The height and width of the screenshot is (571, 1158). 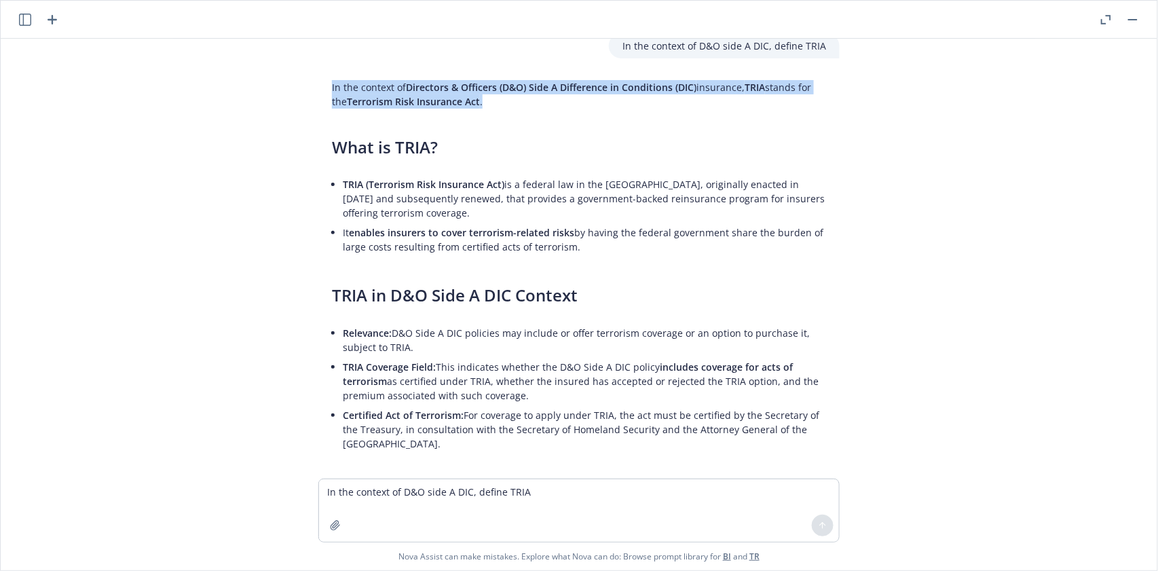 I want to click on span: Nova Assist can make mistakes. Explore what Nova can do: Browse prompt library for and, so click(x=579, y=556).